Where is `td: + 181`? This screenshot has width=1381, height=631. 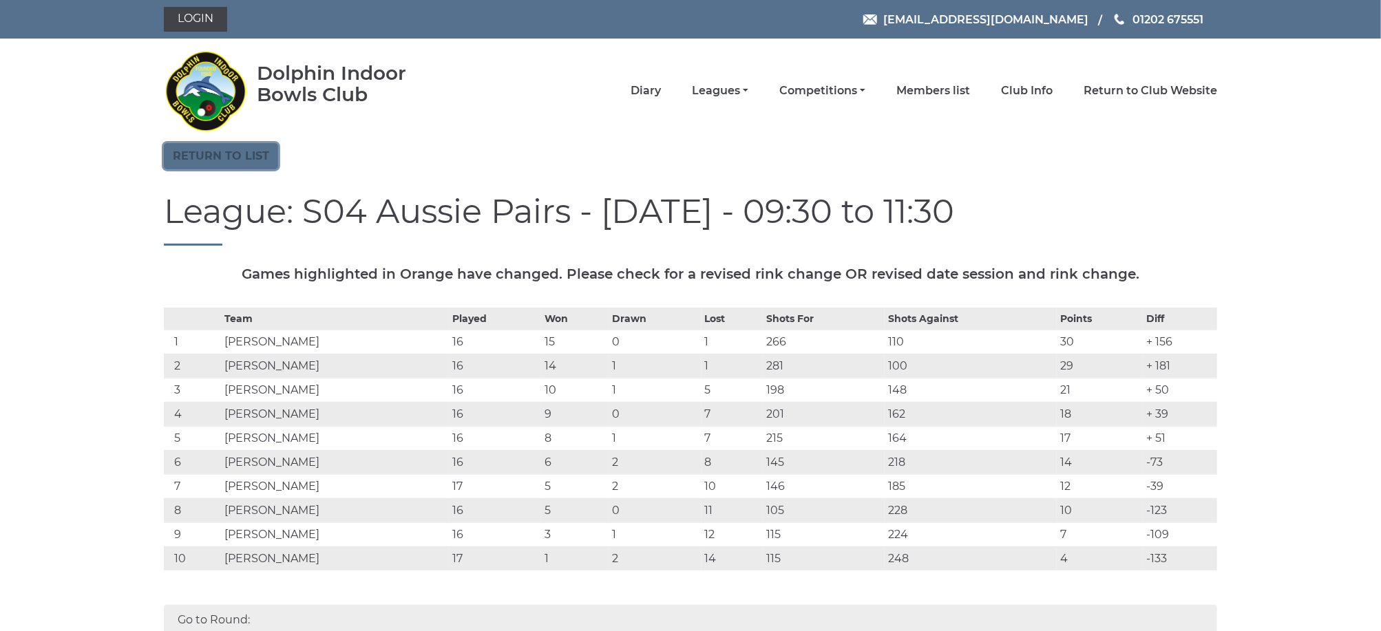 td: + 181 is located at coordinates (1180, 366).